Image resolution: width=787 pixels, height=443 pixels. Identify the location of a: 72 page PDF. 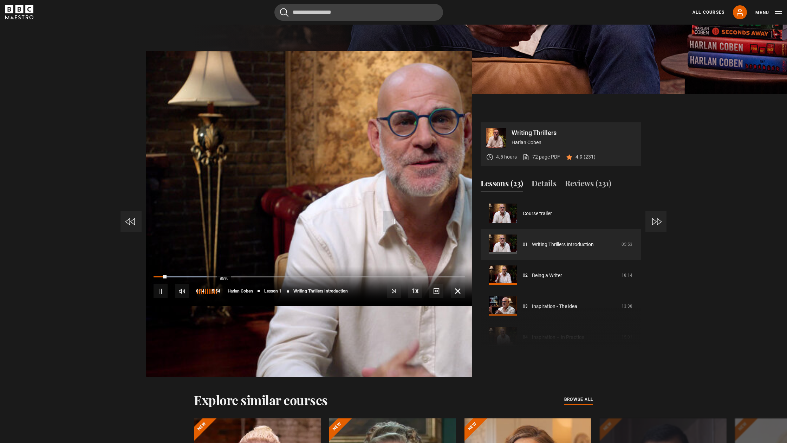
(541, 157).